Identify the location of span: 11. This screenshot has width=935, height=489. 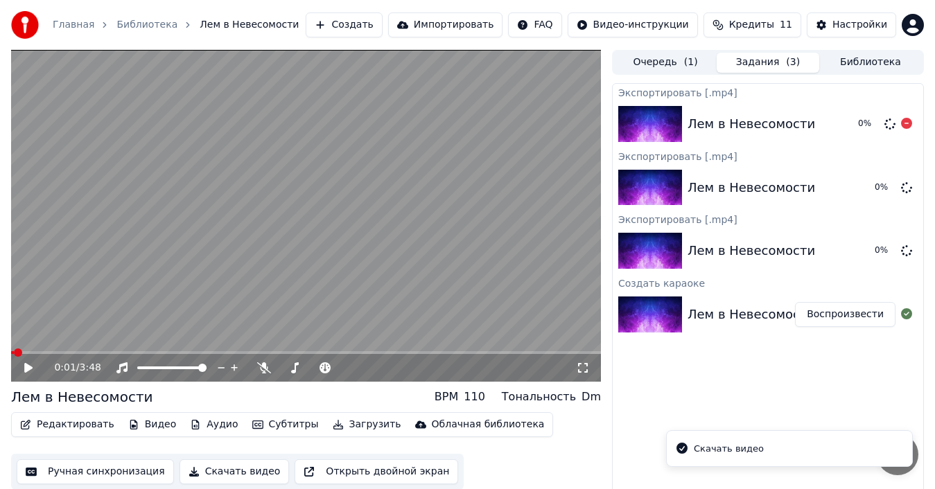
(786, 25).